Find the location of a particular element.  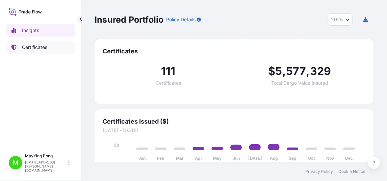

tspan: Apr is located at coordinates (199, 158).